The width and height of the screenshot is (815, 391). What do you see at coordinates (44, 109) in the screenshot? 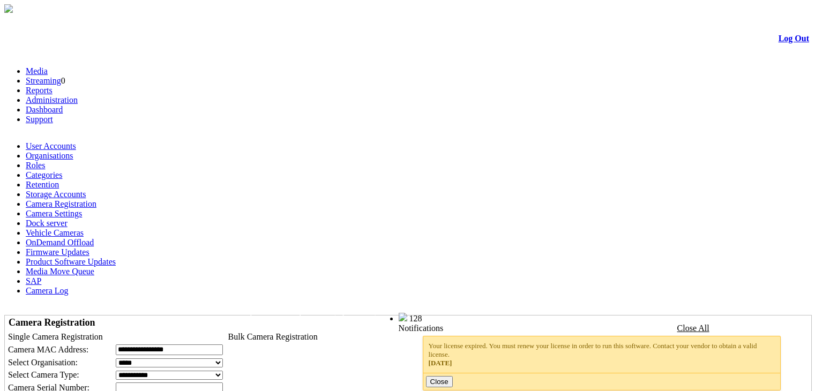
I see `a: Dashboard` at bounding box center [44, 109].